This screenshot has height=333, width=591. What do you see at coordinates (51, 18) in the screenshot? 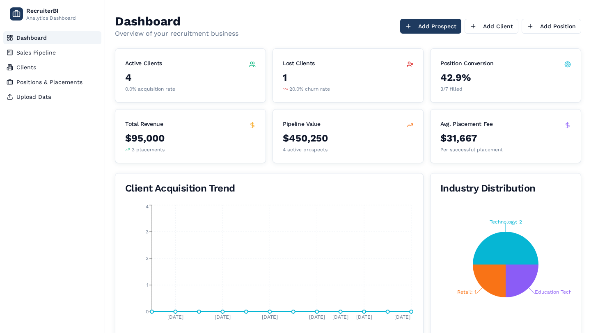
I see `span: Analytics Dashboard` at bounding box center [51, 18].